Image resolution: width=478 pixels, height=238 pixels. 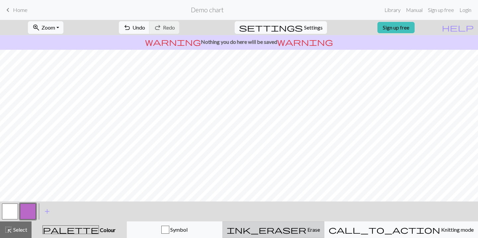 What do you see at coordinates (267, 230) in the screenshot?
I see `span: ink_eraser` at bounding box center [267, 230].